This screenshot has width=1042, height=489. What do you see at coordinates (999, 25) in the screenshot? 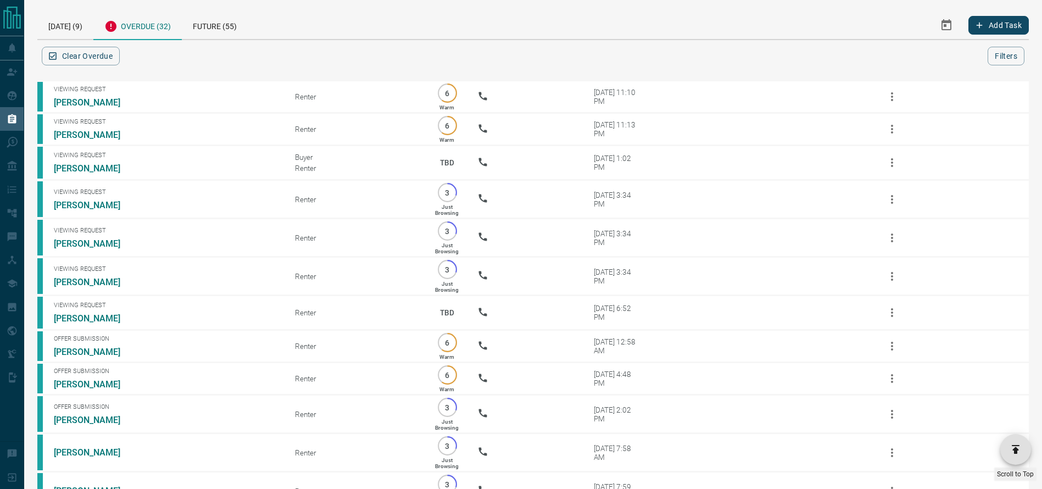
I see `button: Add Task` at bounding box center [999, 25].